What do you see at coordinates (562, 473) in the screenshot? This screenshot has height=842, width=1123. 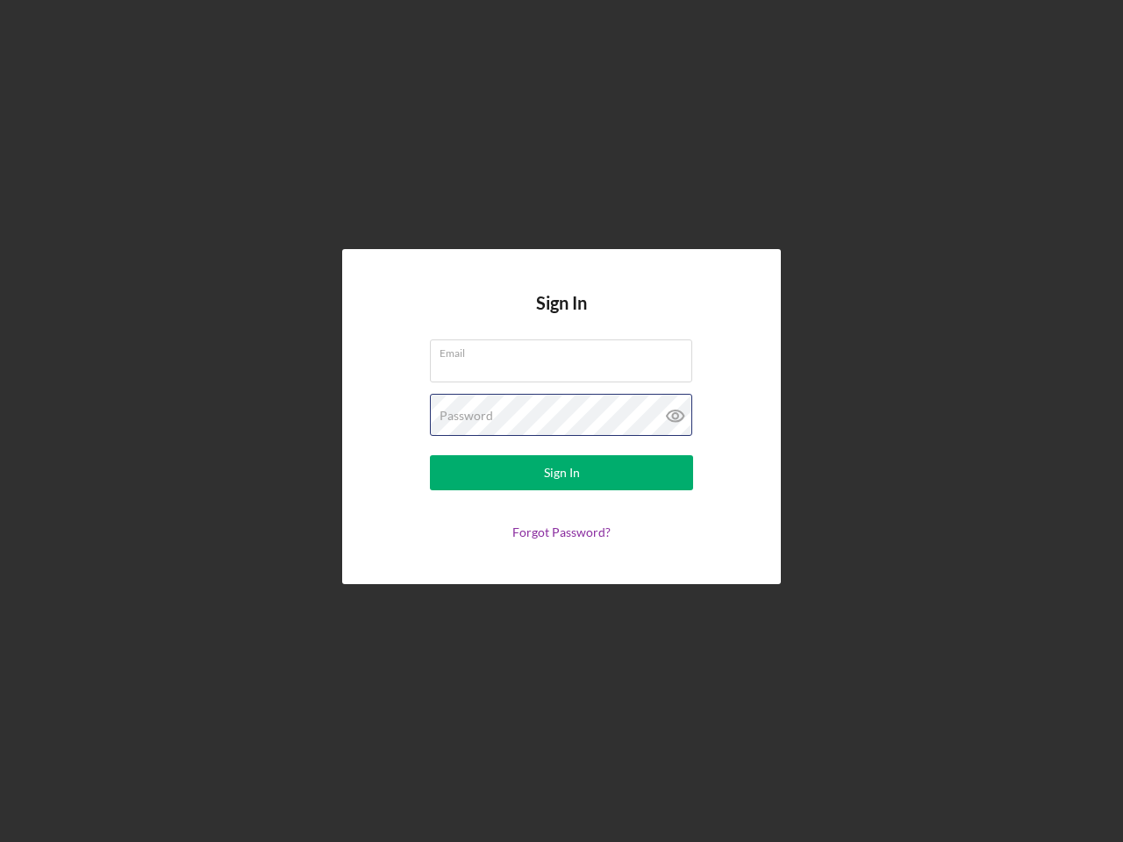 I see `div: Sign In` at bounding box center [562, 473].